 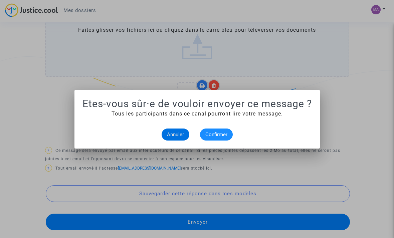 What do you see at coordinates (175, 135) in the screenshot?
I see `span: Annuler` at bounding box center [175, 135].